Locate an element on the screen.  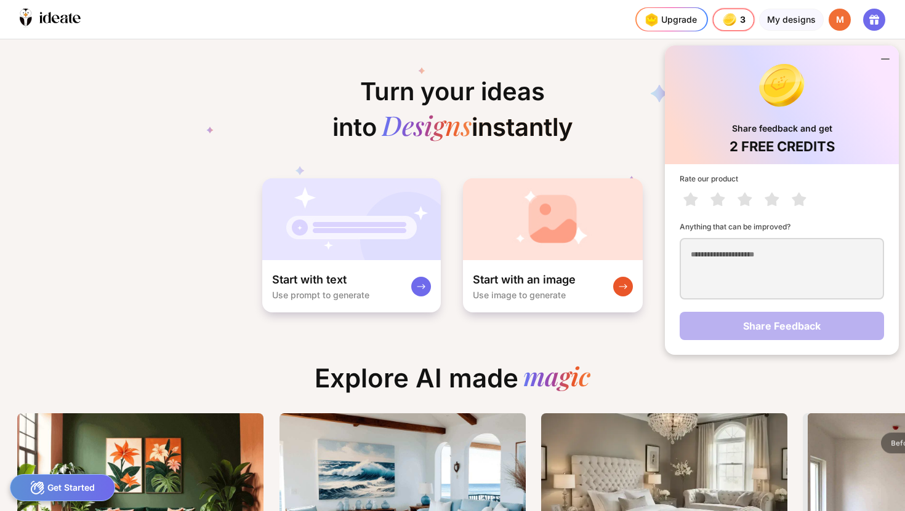
div: Share feedback and get is located at coordinates (781, 129).